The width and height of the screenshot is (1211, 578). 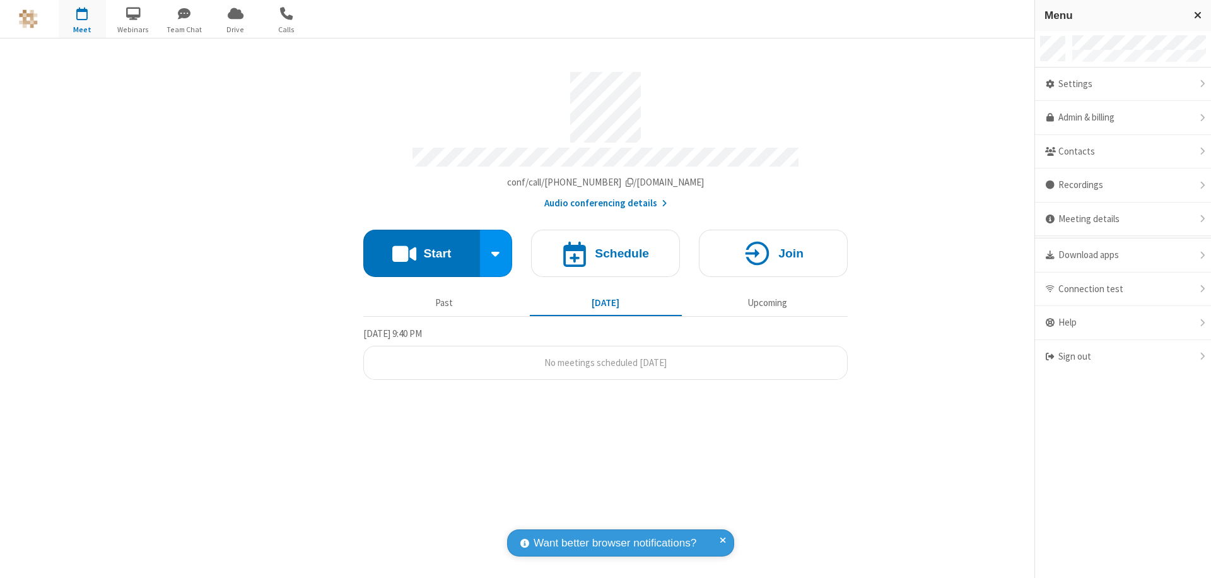 I want to click on button: Copy my meeting room linkCopy my meeting room link, so click(x=606, y=182).